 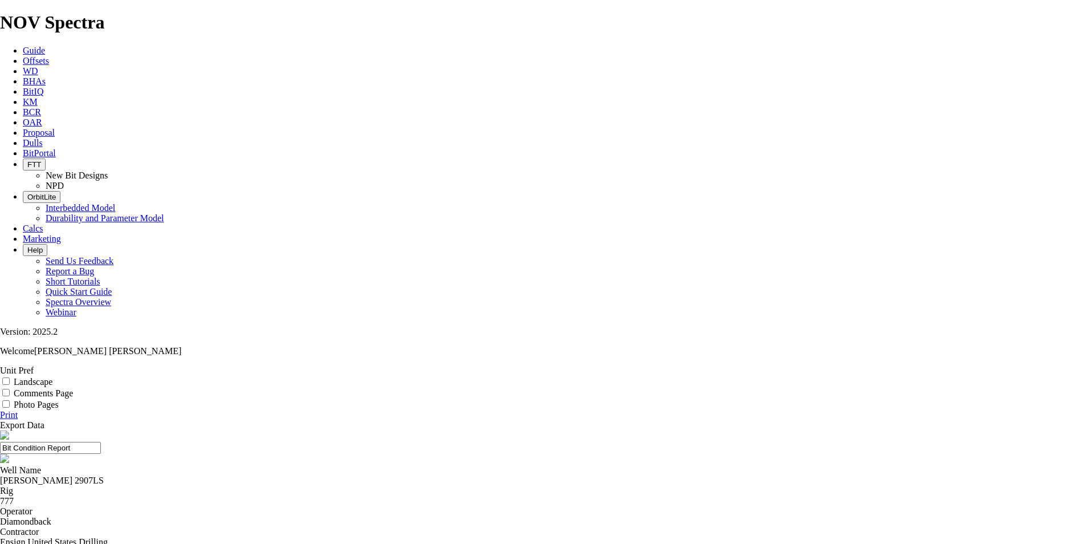 What do you see at coordinates (34, 50) in the screenshot?
I see `a: Guide` at bounding box center [34, 50].